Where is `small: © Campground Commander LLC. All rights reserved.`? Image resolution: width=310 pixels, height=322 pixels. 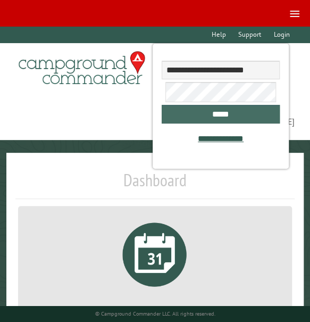
small: © Campground Commander LLC. All rights reserved. is located at coordinates (155, 313).